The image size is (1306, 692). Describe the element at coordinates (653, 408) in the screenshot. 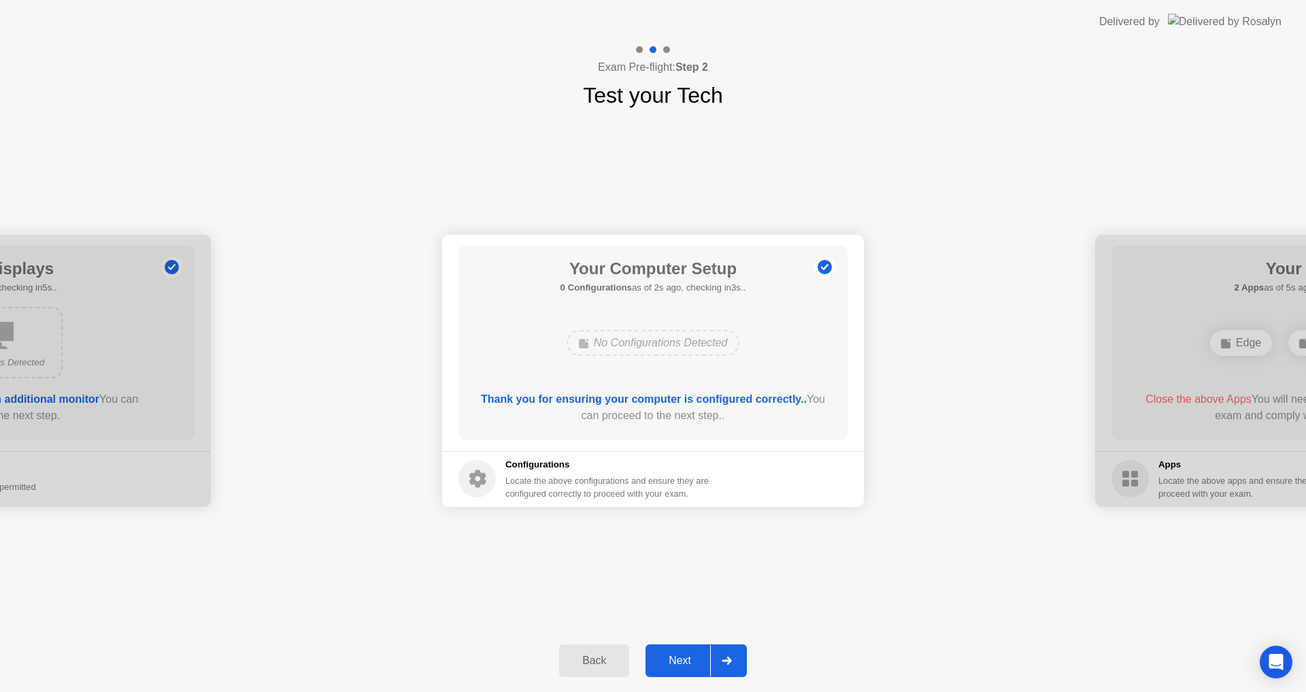

I see `div: You can proceed to the next step..` at that location.